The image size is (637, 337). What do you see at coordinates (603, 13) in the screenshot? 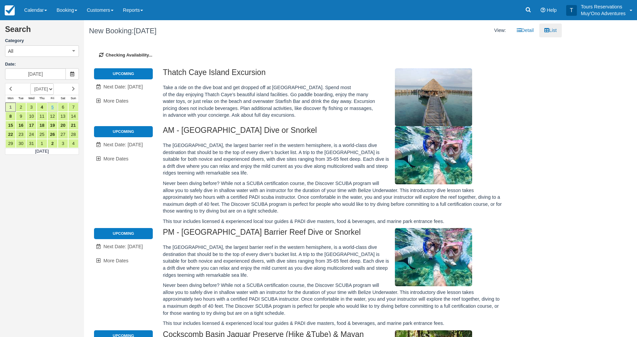
I see `p: Muy'Ono Adventures` at bounding box center [603, 13].